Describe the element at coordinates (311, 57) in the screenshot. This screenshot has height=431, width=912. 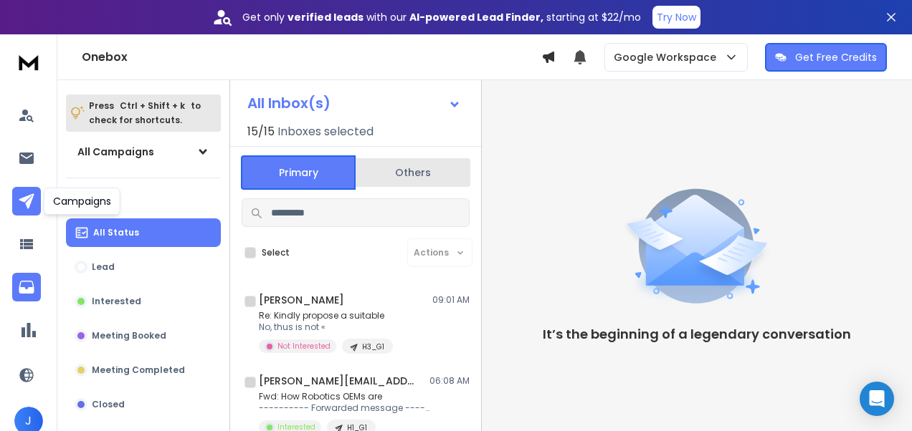
I see `h1: Onebox` at that location.